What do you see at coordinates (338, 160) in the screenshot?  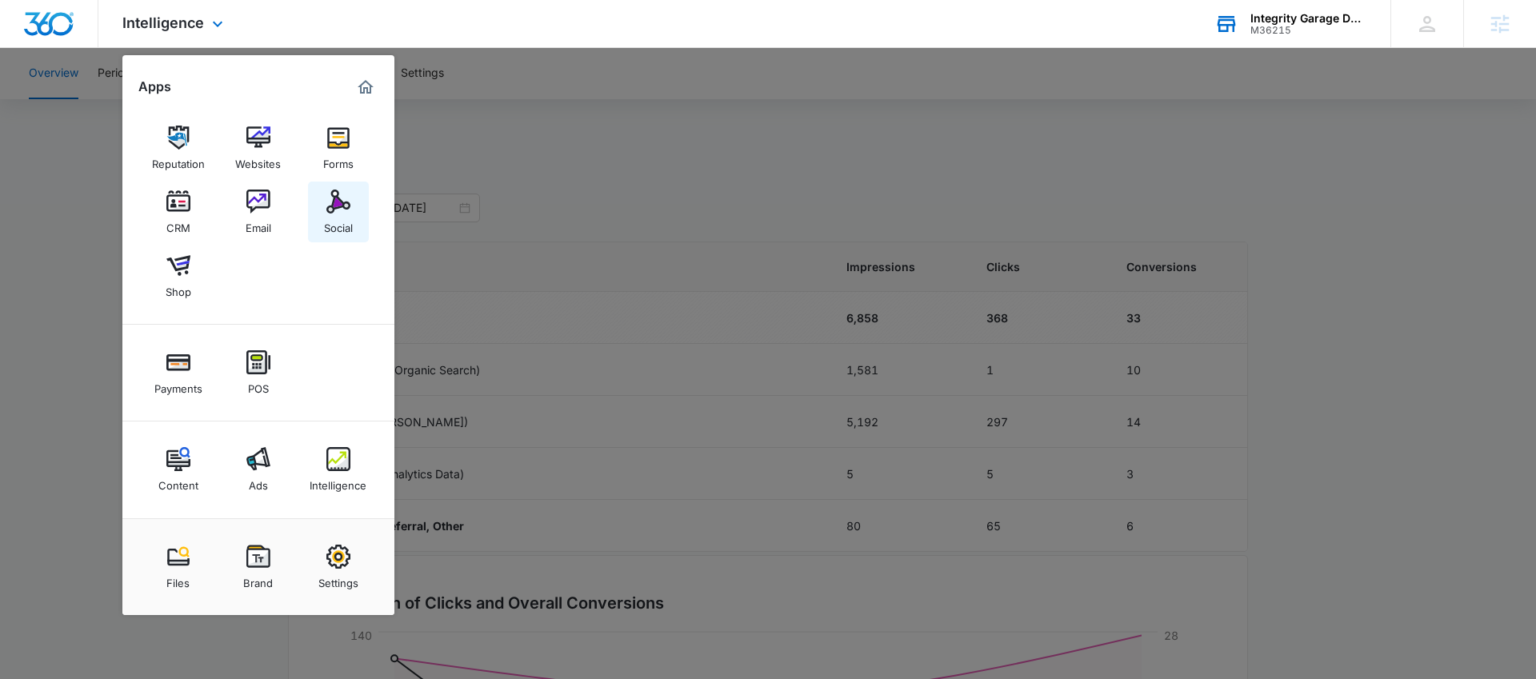 I see `div: Forms` at bounding box center [338, 160].